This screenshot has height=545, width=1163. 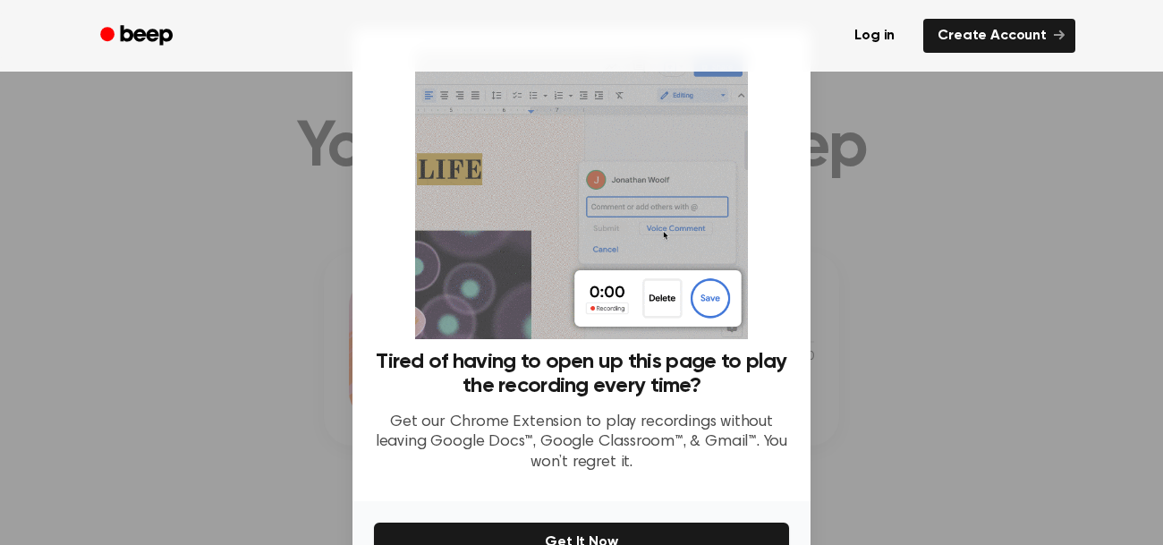 What do you see at coordinates (580, 194) in the screenshot?
I see `img: Beep extension in action` at bounding box center [580, 194].